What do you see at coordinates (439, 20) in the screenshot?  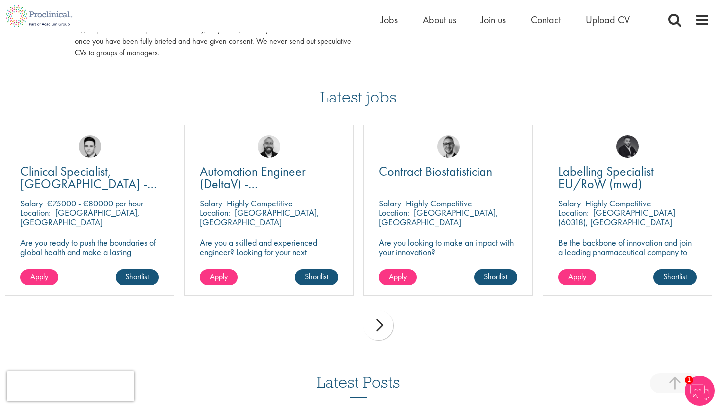 I see `a: About us` at bounding box center [439, 20].